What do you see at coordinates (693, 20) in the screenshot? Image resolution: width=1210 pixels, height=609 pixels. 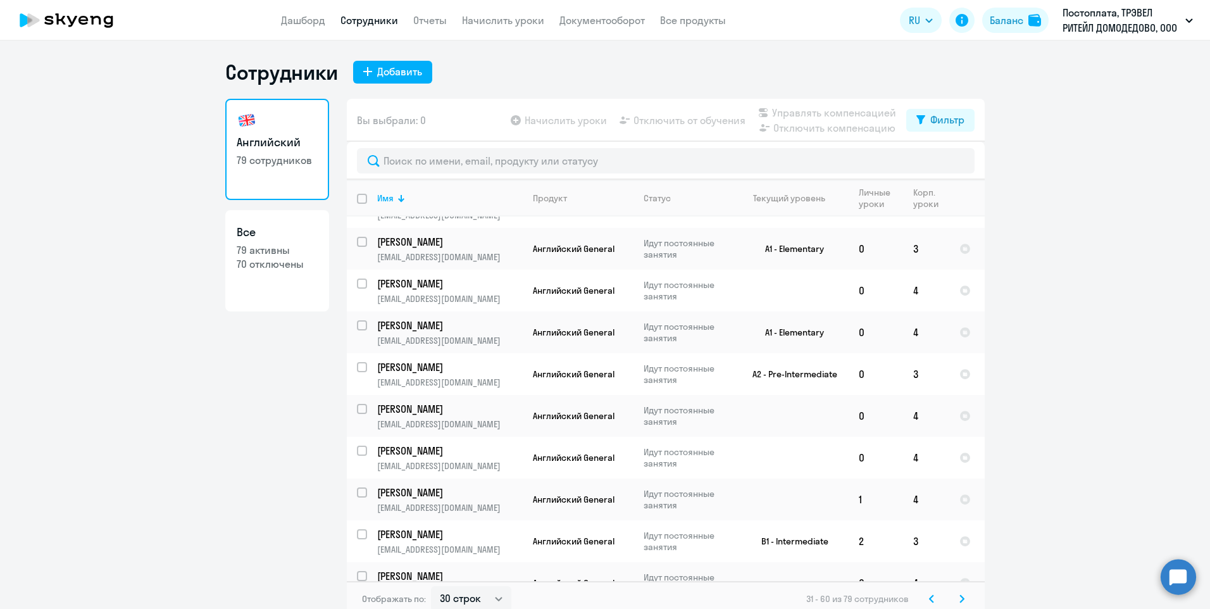 I see `a: Все продукты` at bounding box center [693, 20].